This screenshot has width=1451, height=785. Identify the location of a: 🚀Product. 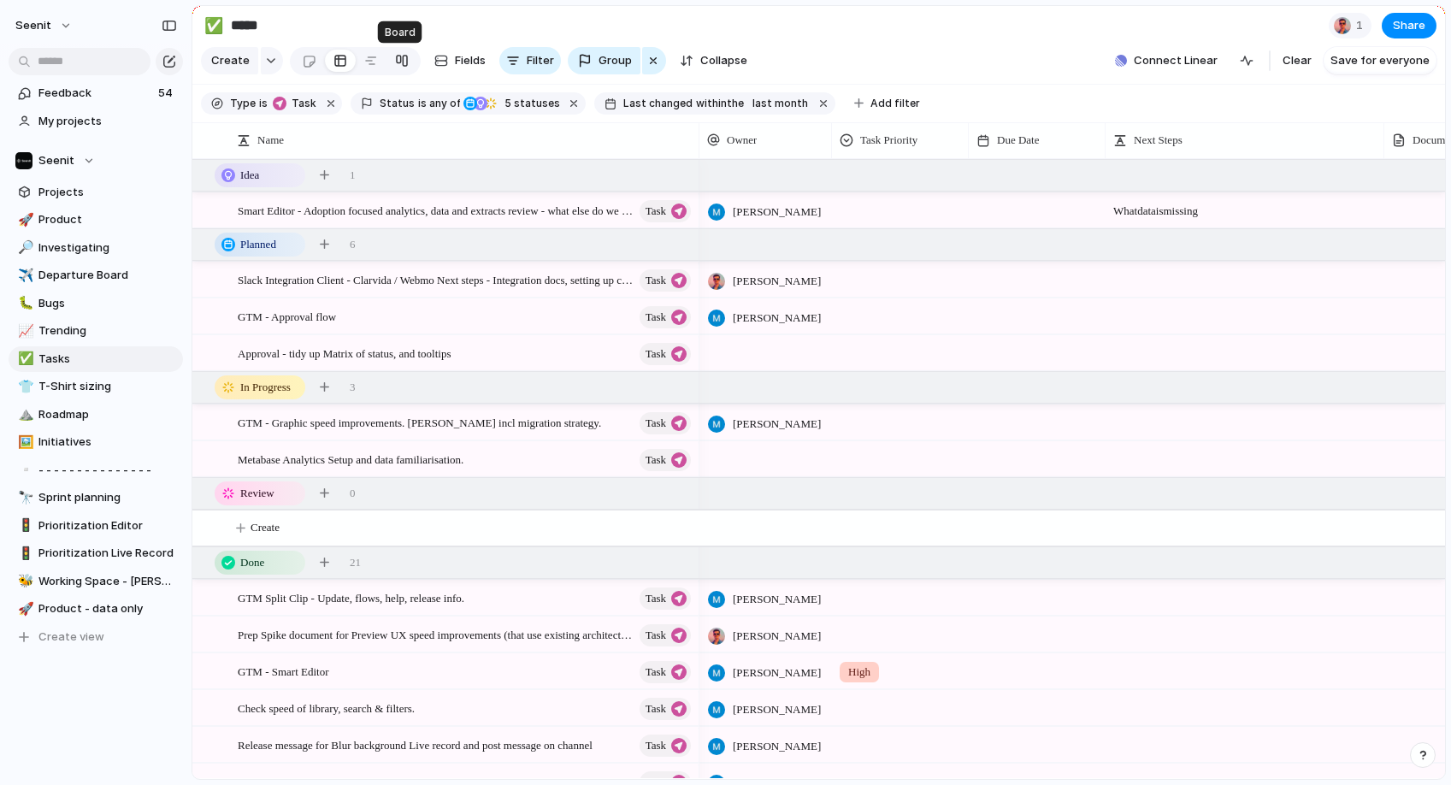
(96, 220).